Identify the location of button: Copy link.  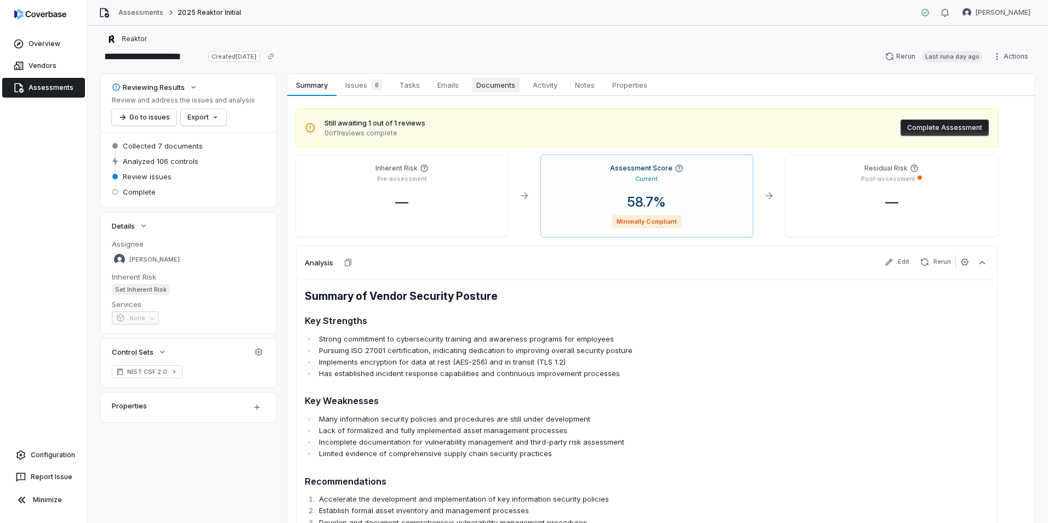
(271, 56).